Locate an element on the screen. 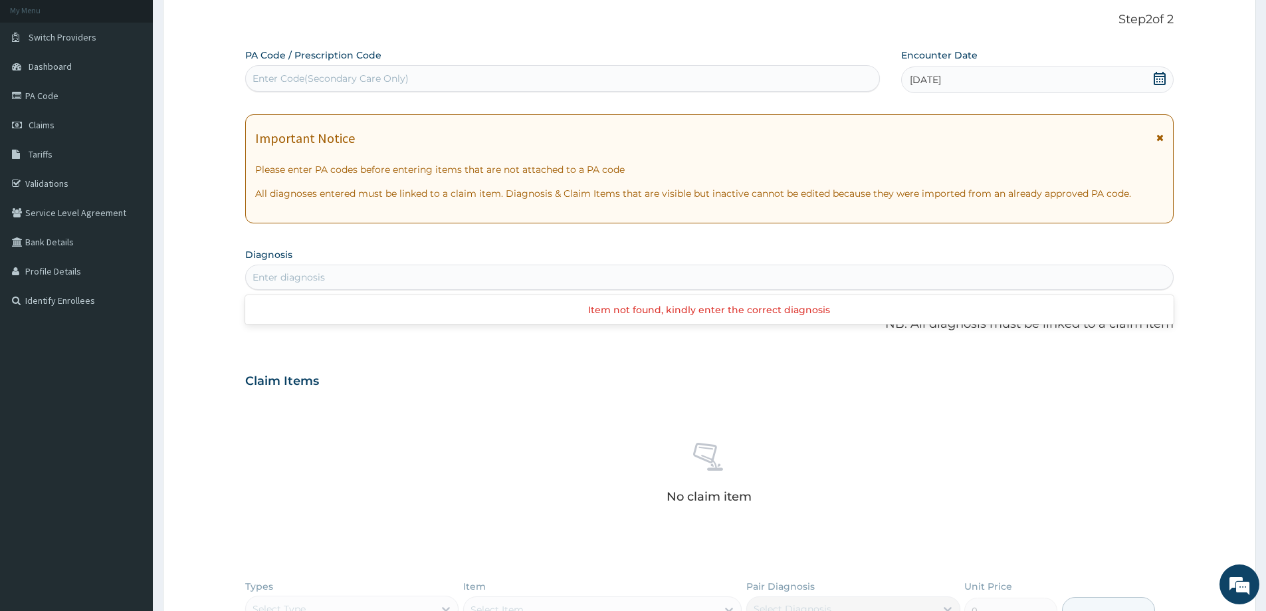  textarea: Type your message and hit 'Enter' is located at coordinates (130, 386).